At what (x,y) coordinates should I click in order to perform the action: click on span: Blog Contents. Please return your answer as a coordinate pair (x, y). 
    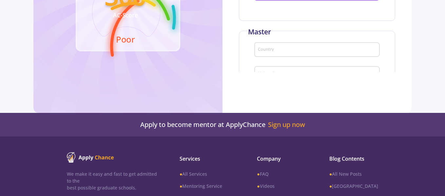
    Looking at the image, I should click on (354, 159).